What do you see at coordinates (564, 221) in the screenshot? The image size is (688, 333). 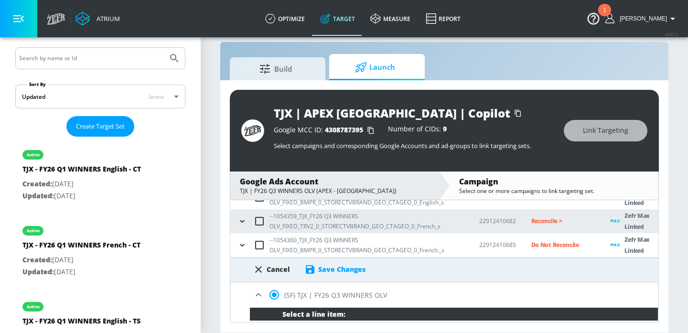 I see `p: Reconcile >` at bounding box center [564, 221].